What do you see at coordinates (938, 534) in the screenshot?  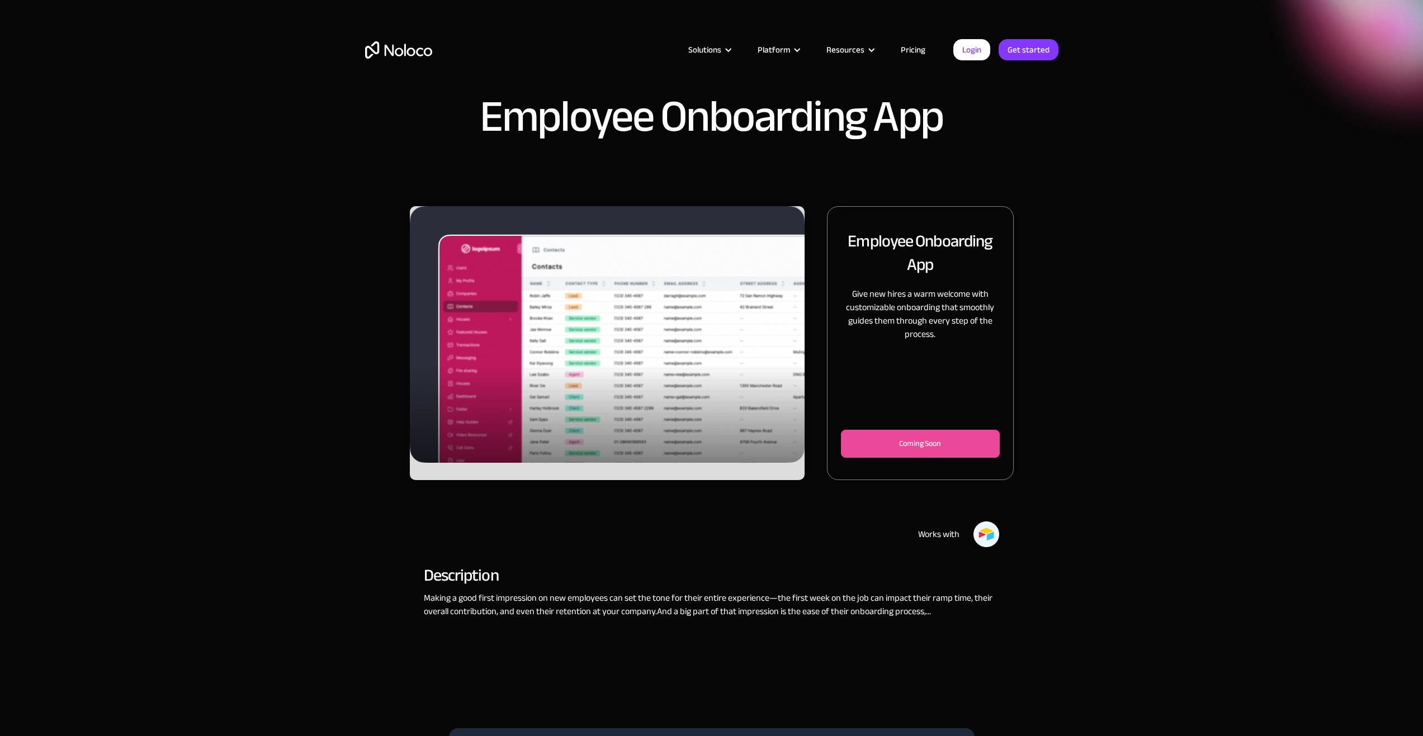 I see `div: Works with` at bounding box center [938, 534].